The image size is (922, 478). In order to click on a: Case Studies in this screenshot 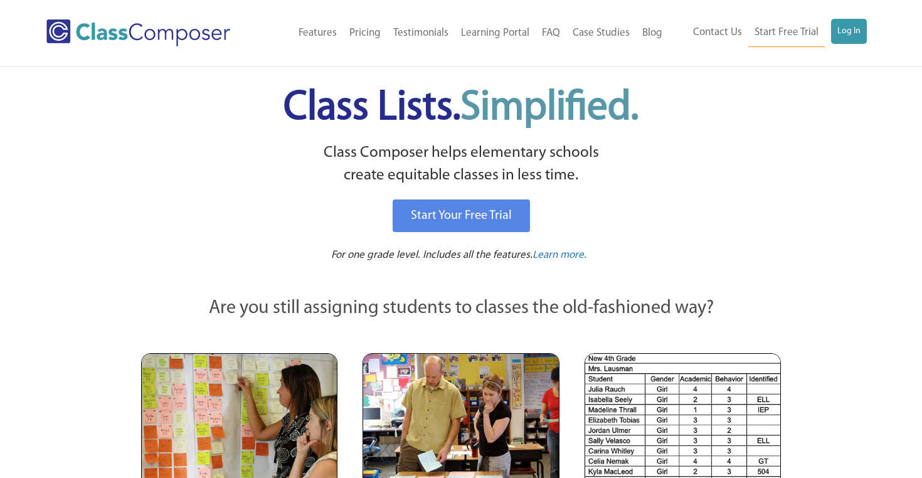, I will do `click(601, 33)`.